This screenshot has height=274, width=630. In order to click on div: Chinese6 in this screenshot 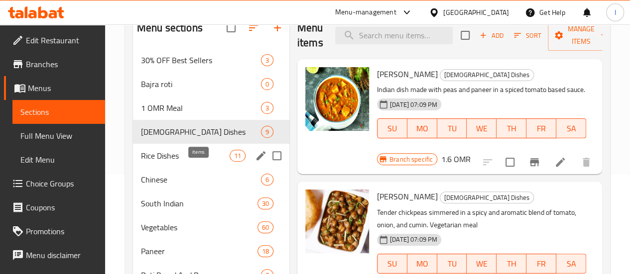, I will do `click(211, 180)`.